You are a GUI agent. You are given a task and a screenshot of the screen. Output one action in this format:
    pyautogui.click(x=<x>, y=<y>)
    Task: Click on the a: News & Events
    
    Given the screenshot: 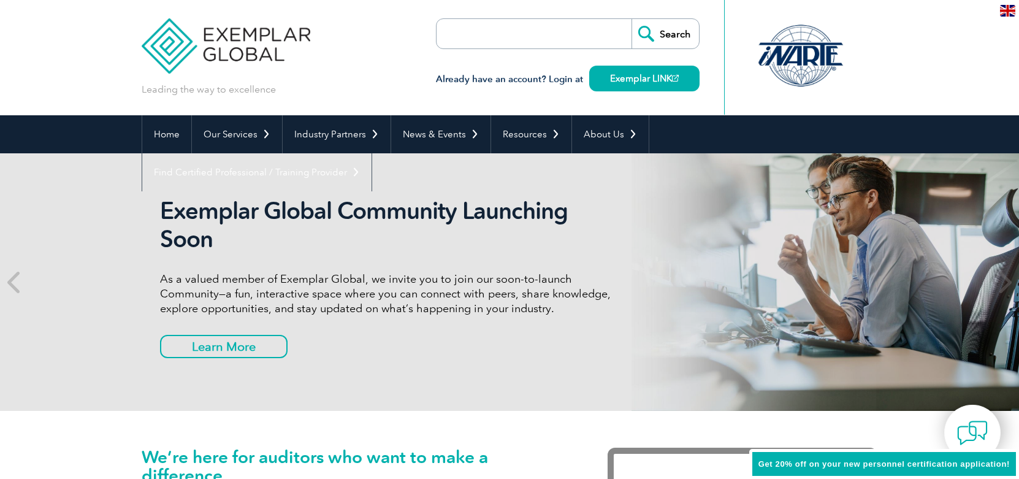 What is the action you would take?
    pyautogui.click(x=441, y=134)
    